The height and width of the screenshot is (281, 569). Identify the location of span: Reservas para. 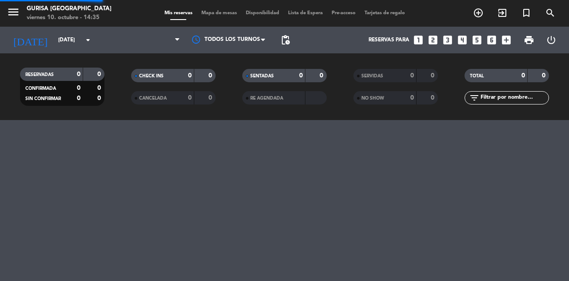
(389, 40).